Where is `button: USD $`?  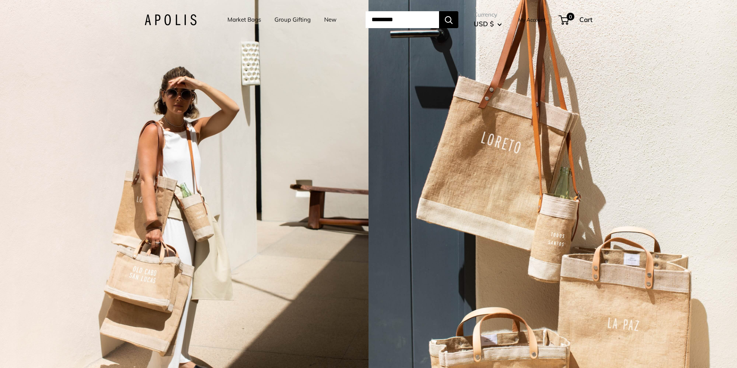
button: USD $ is located at coordinates (487, 24).